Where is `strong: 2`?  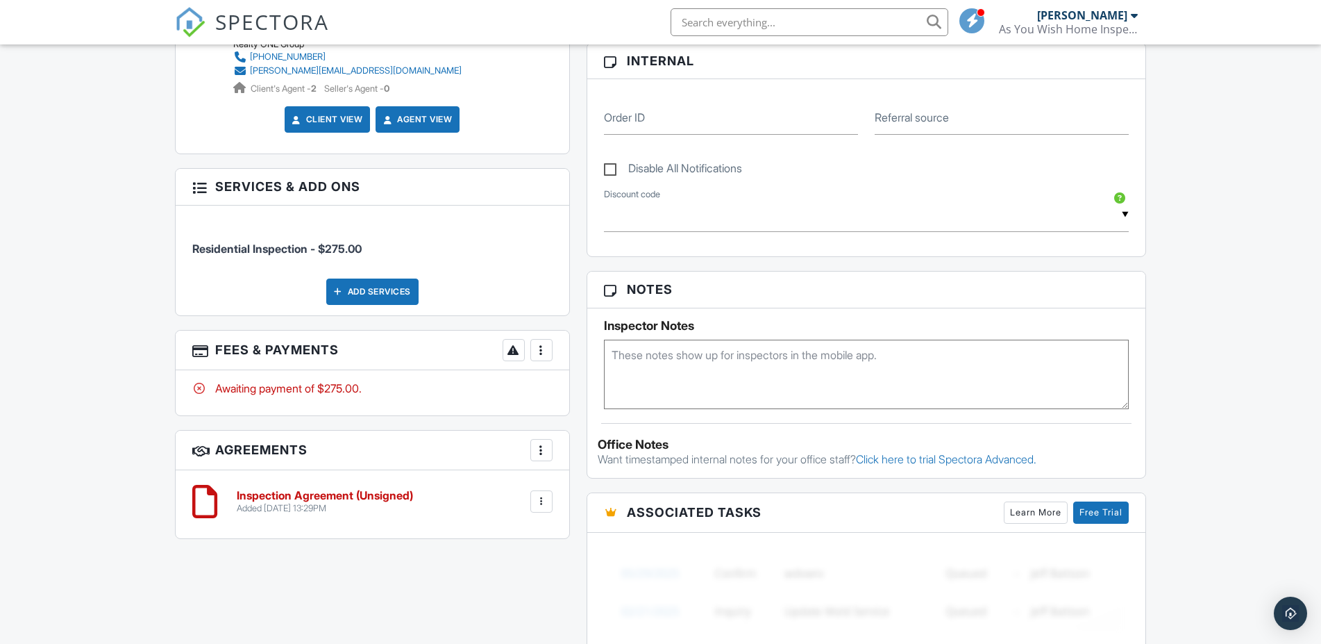 strong: 2 is located at coordinates (314, 88).